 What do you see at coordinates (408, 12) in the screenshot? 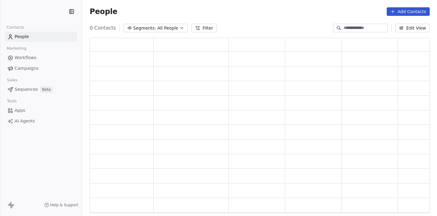
I see `button: Add Contacts` at bounding box center [408, 12].